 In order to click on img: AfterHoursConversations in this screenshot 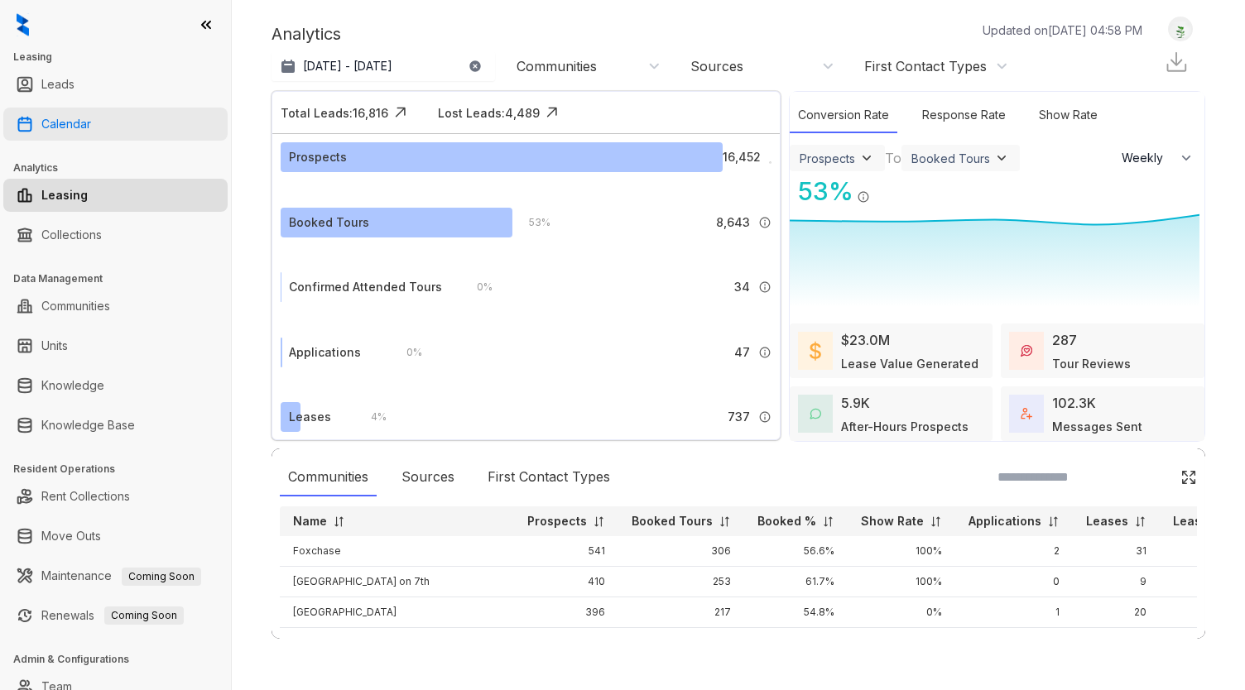, I will do `click(815, 414)`.